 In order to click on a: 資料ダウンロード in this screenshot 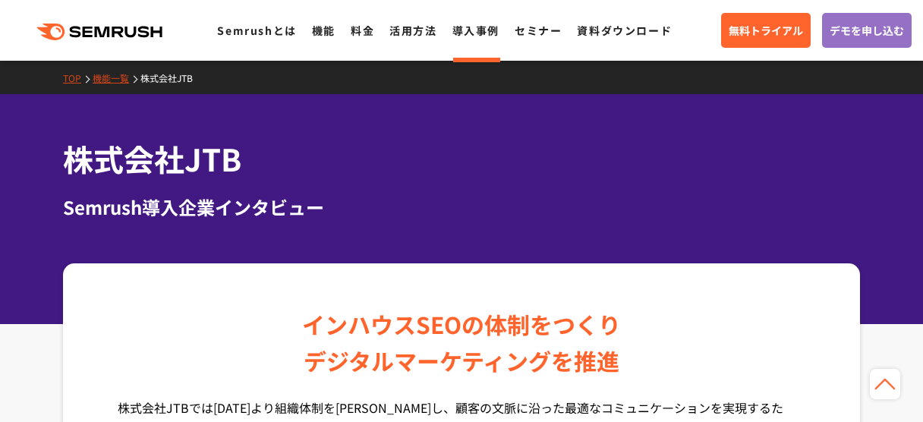, I will do `click(624, 30)`.